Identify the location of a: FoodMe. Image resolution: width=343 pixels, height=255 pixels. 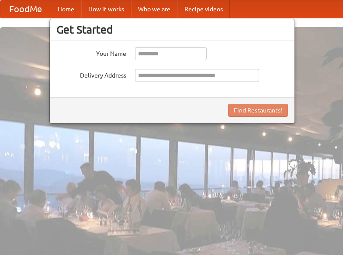
(25, 9).